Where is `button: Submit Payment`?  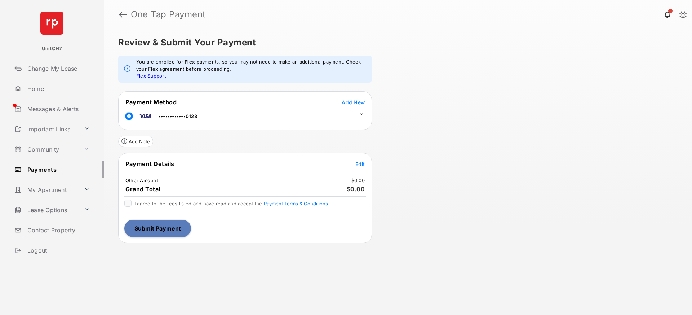 button: Submit Payment is located at coordinates (157, 228).